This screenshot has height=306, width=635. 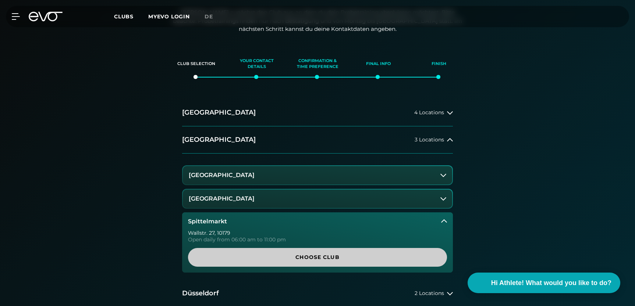 I want to click on h3: Spittelmarkt, so click(x=207, y=222).